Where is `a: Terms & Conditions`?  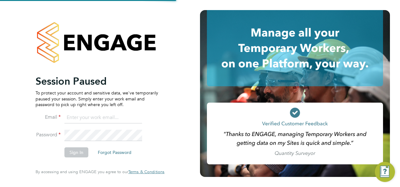 a: Terms & Conditions is located at coordinates (146, 172).